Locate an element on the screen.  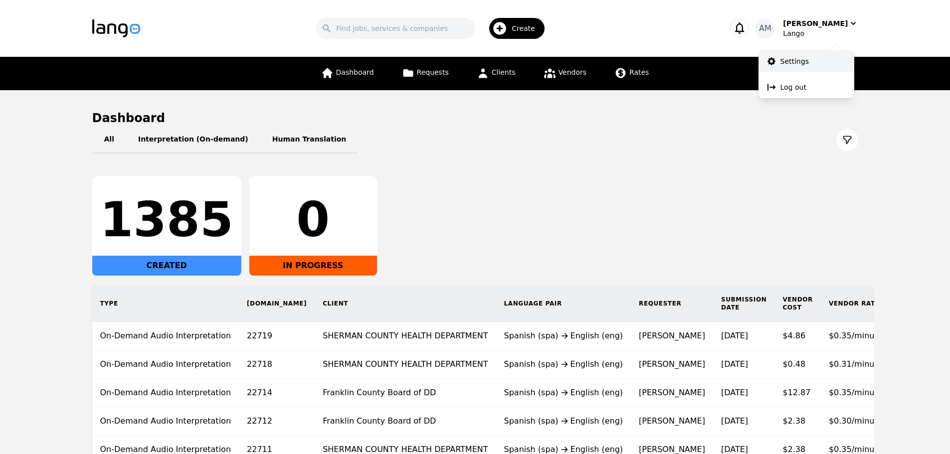
th: Language Pair is located at coordinates (563, 304).